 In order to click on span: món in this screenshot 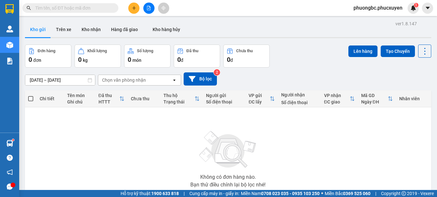, I will do `click(137, 60)`.